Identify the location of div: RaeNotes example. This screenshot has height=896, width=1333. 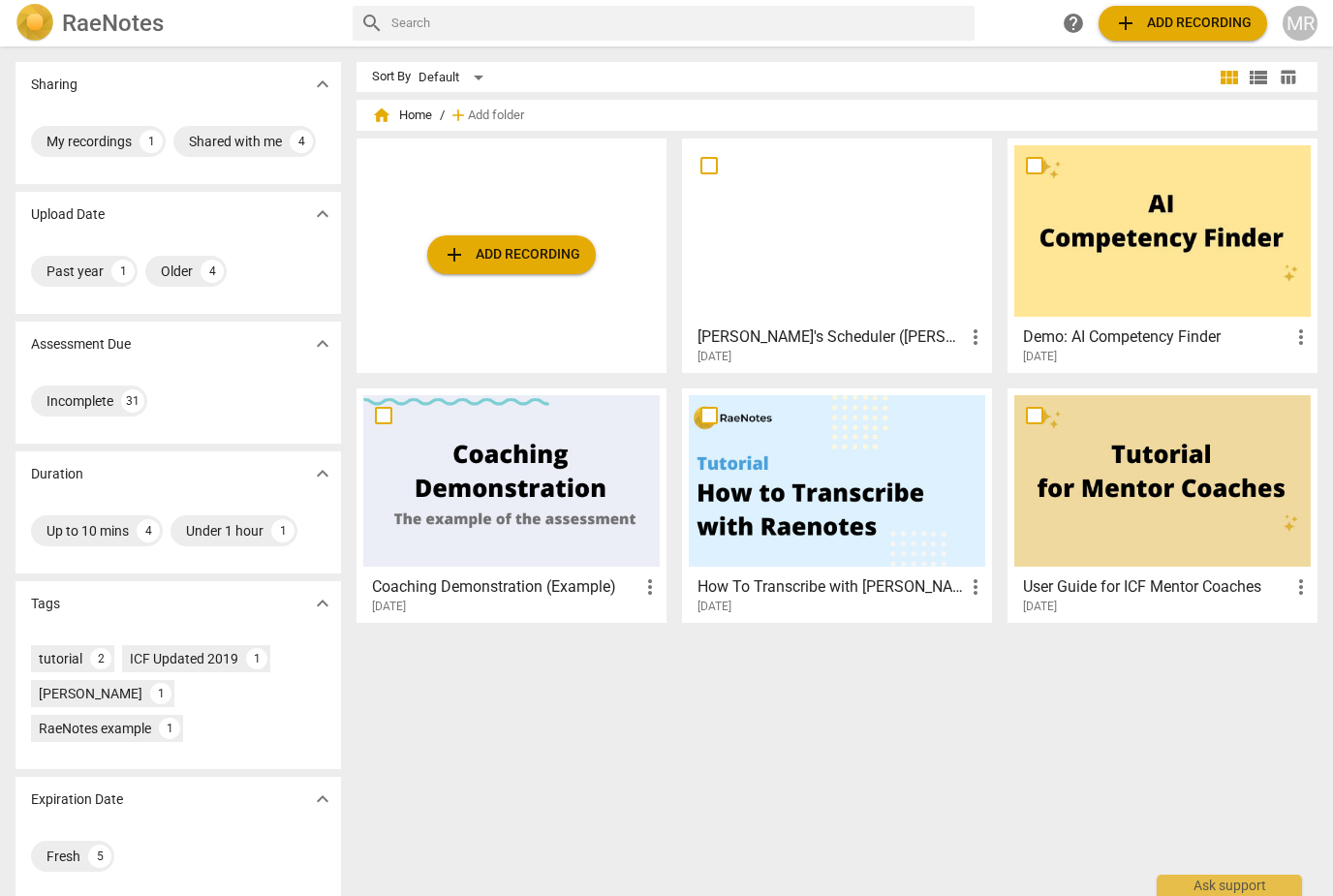
(94, 728).